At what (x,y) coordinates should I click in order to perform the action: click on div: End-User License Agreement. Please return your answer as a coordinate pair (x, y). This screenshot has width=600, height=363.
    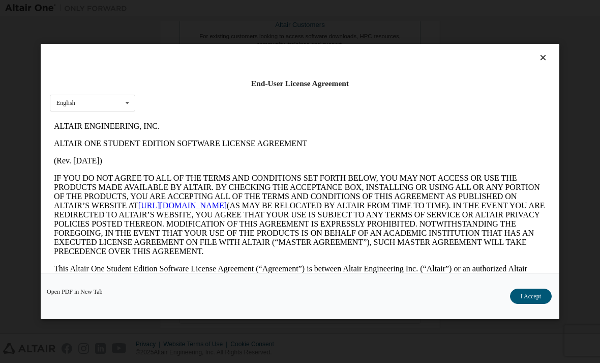
    Looking at the image, I should click on (300, 83).